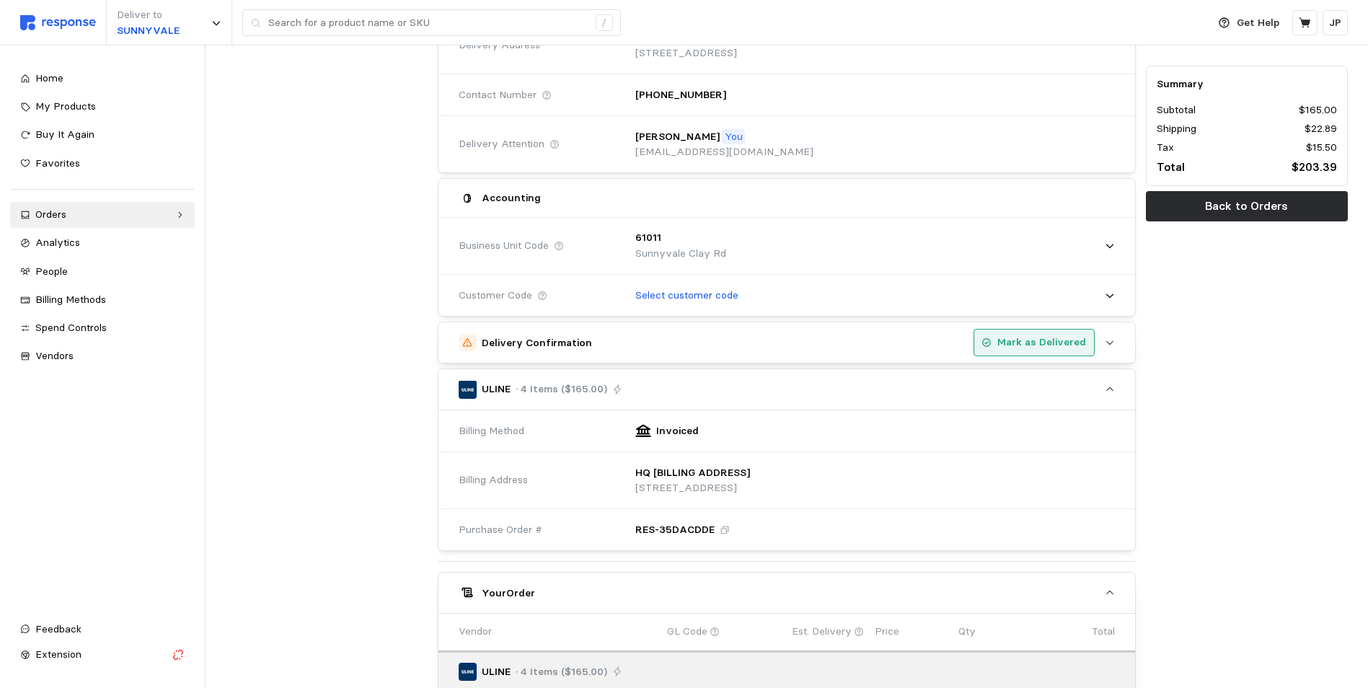 The image size is (1368, 688). Describe the element at coordinates (648, 238) in the screenshot. I see `p: 61011` at that location.